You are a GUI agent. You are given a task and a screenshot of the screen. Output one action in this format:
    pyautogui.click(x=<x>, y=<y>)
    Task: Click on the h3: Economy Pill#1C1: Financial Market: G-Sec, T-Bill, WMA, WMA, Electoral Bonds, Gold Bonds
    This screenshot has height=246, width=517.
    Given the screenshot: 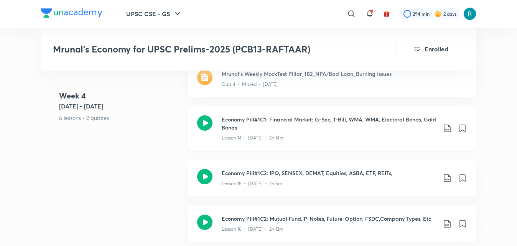 What is the action you would take?
    pyautogui.click(x=329, y=124)
    